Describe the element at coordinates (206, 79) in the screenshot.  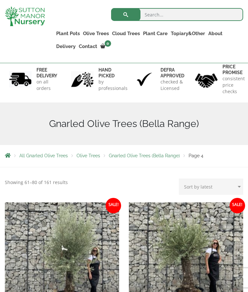
I see `img: 4.jpg` at that location.